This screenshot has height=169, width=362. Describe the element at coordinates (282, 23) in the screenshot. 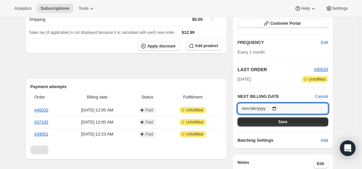

I see `button: Customer Portal` at that location.